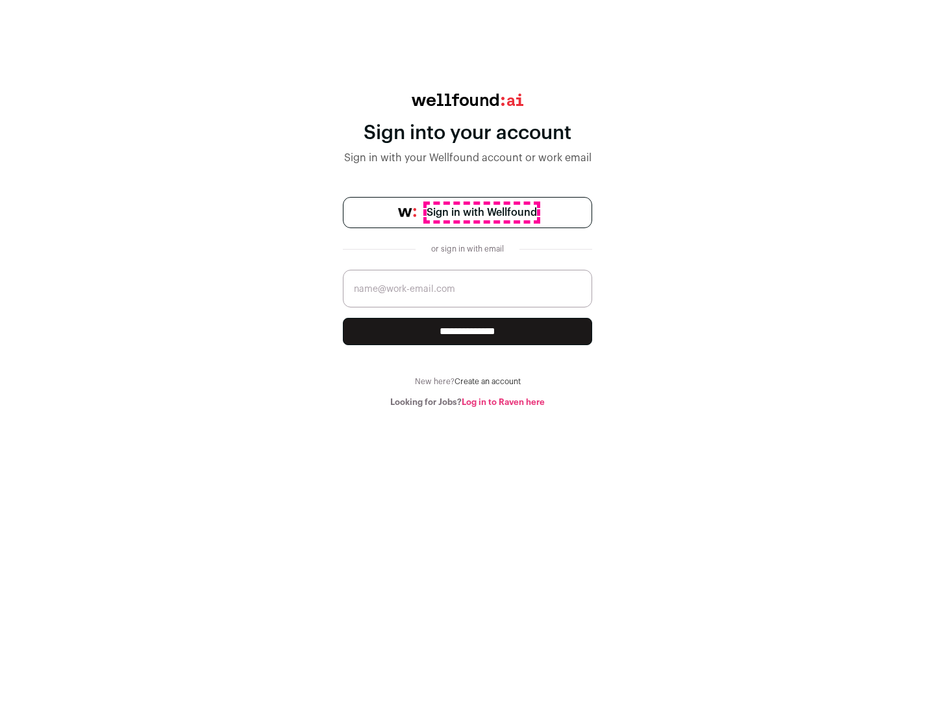 The image size is (935, 715). I want to click on a: Log in to Raven here, so click(503, 401).